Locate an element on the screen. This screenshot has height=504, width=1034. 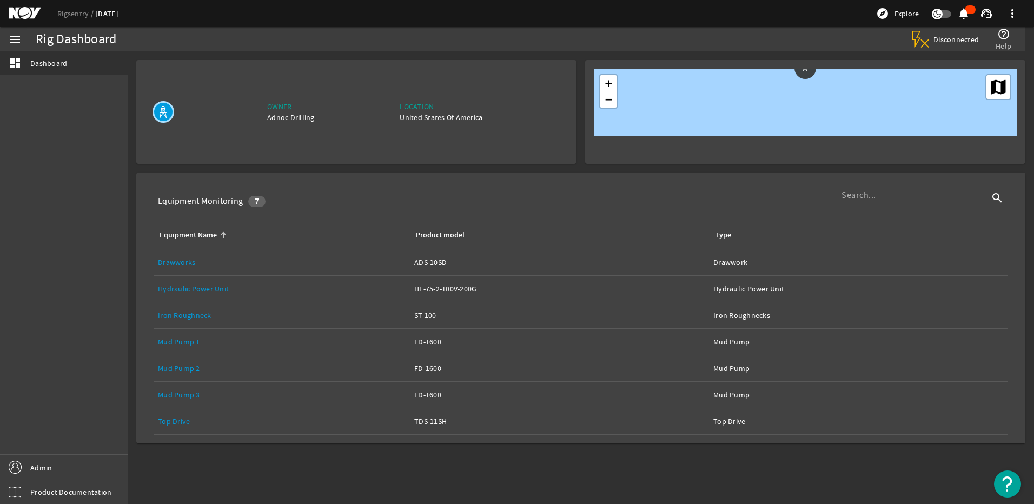
button: Open Resource Center is located at coordinates (1008, 484).